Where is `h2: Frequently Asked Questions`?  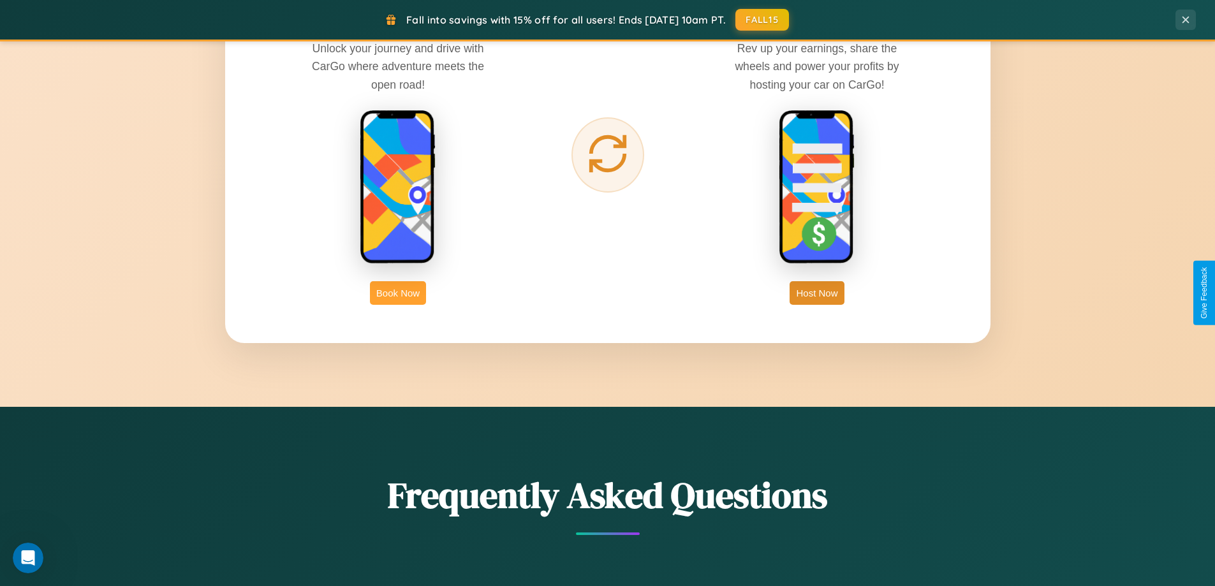 h2: Frequently Asked Questions is located at coordinates (608, 495).